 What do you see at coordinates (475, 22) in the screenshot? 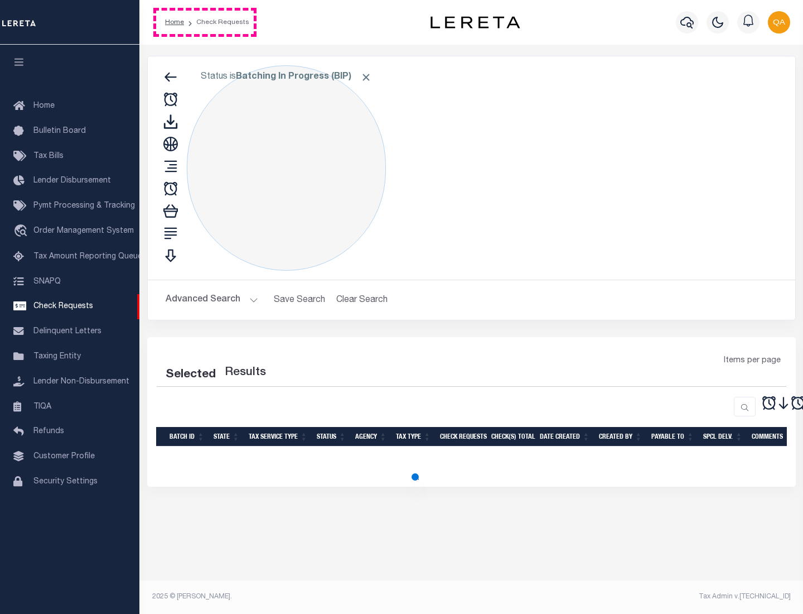
I see `img: logo-dark.svg` at bounding box center [475, 22].